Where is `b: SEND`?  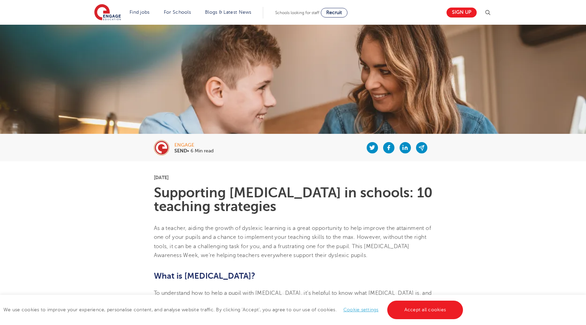
b: SEND is located at coordinates (181, 151).